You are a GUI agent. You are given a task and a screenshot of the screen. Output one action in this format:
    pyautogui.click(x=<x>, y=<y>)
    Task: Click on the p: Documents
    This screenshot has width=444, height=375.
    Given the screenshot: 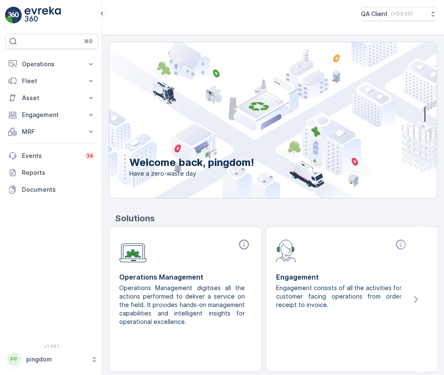 What is the action you would take?
    pyautogui.click(x=58, y=190)
    